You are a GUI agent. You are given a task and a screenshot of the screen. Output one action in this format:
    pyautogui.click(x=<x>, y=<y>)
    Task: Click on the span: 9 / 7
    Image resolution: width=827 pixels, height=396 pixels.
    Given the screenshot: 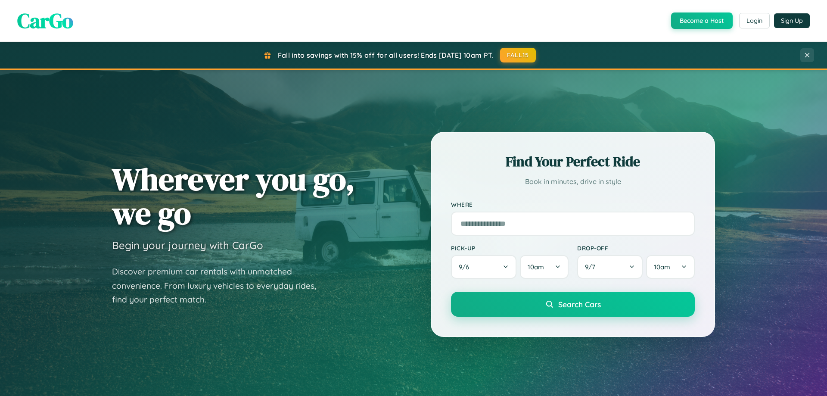 What is the action you would take?
    pyautogui.click(x=592, y=267)
    